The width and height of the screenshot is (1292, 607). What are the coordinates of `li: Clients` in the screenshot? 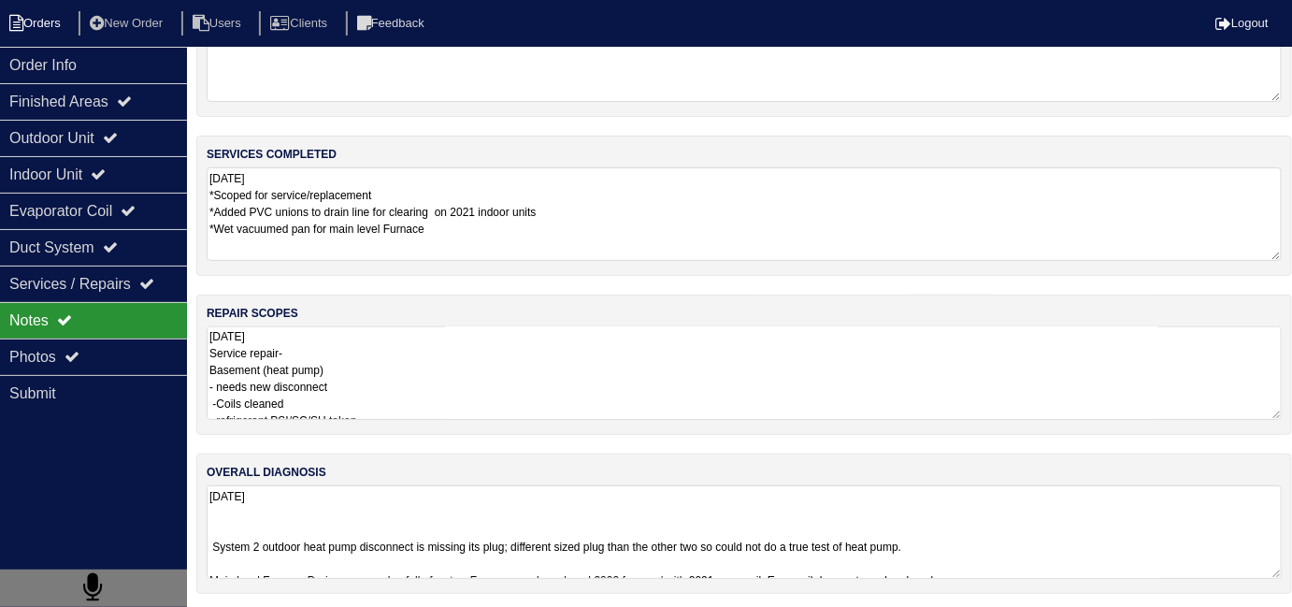 It's located at (300, 23).